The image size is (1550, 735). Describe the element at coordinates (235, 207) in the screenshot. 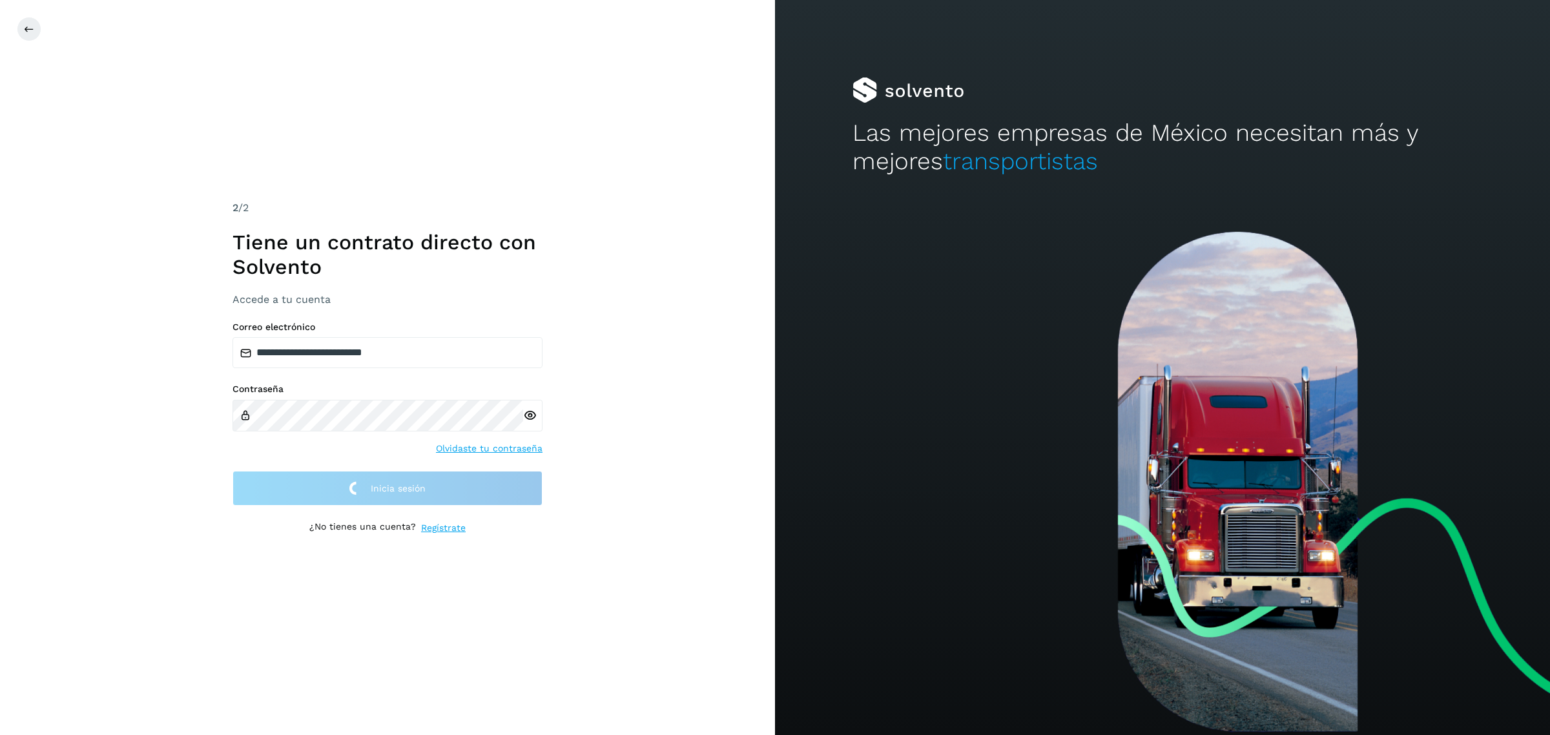

I see `span: 2` at that location.